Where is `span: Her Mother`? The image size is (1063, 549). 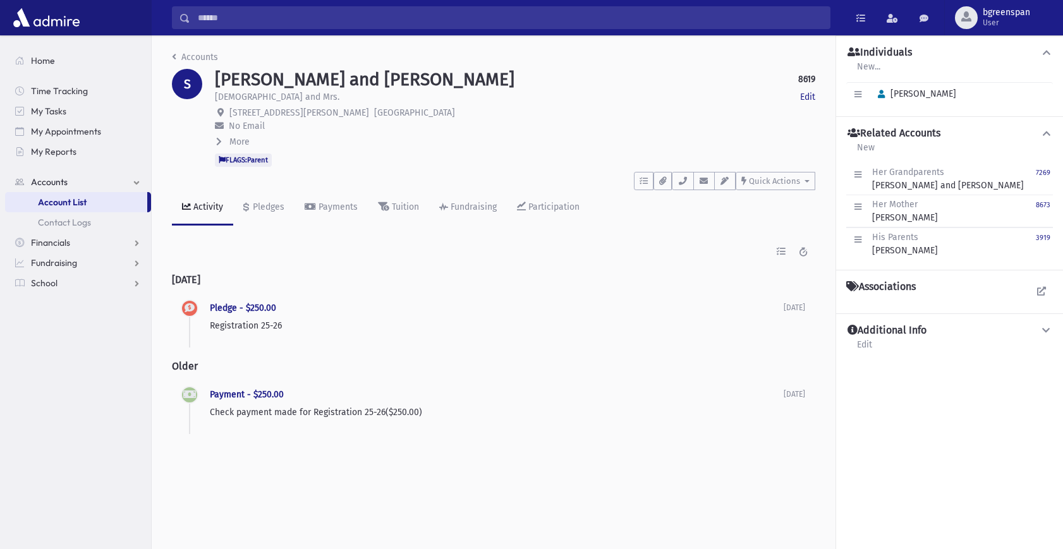 span: Her Mother is located at coordinates (895, 204).